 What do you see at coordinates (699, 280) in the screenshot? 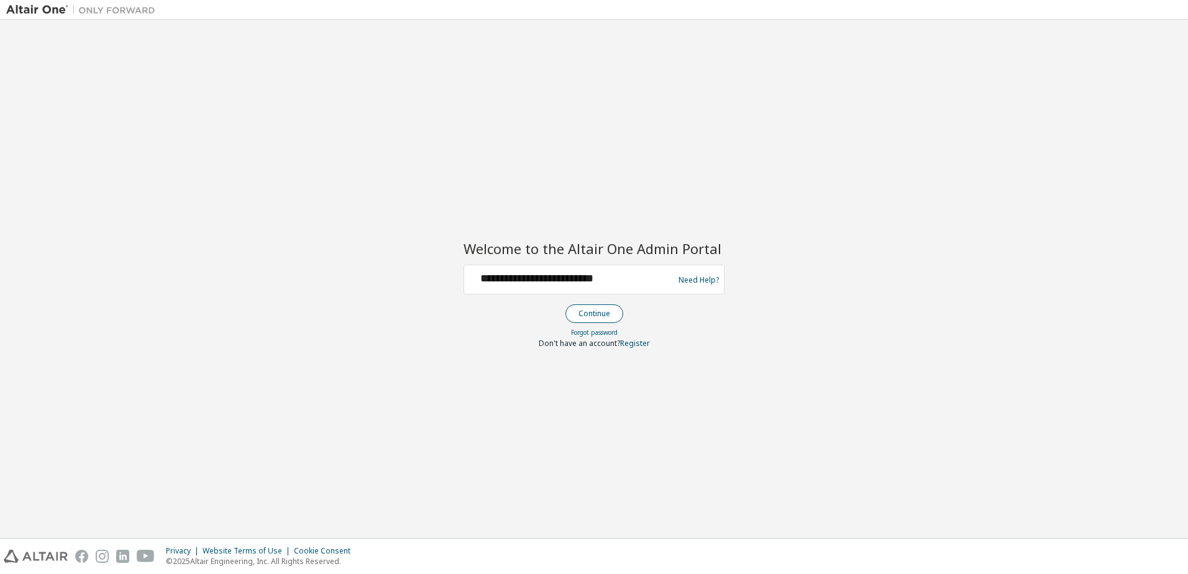
I see `a: Need Help?` at bounding box center [699, 280].